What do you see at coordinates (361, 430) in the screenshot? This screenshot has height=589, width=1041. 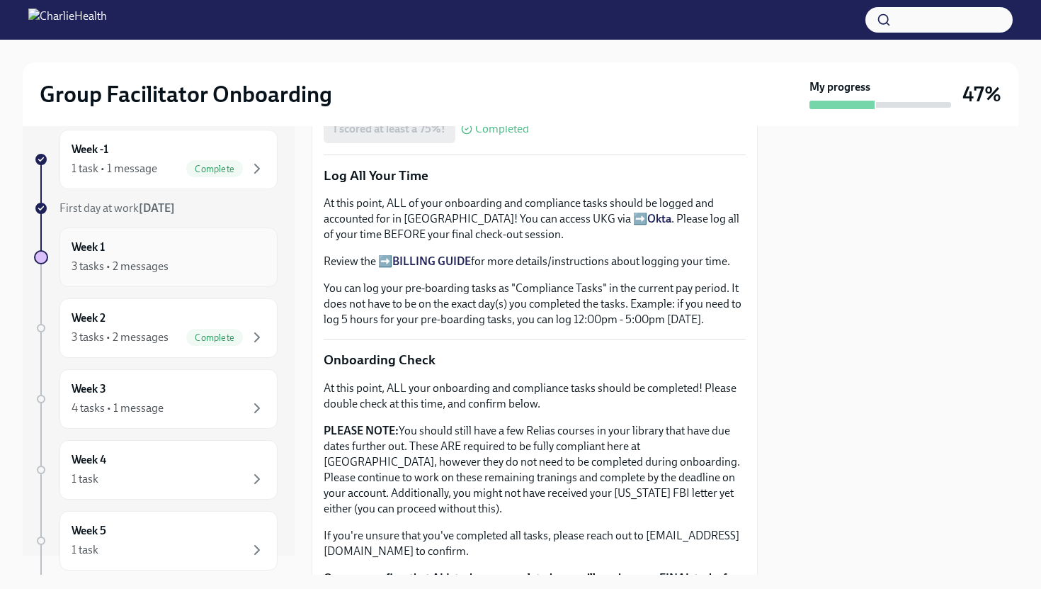 I see `strong: PLEASE NOTE:` at bounding box center [361, 430].